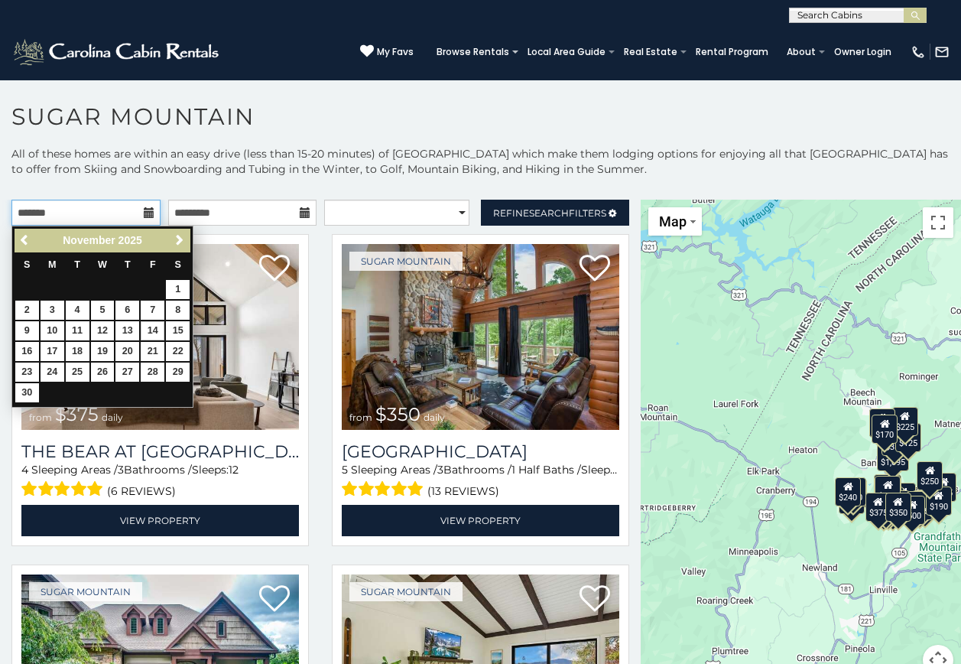 This screenshot has height=664, width=961. Describe the element at coordinates (52, 330) in the screenshot. I see `a: 10` at that location.